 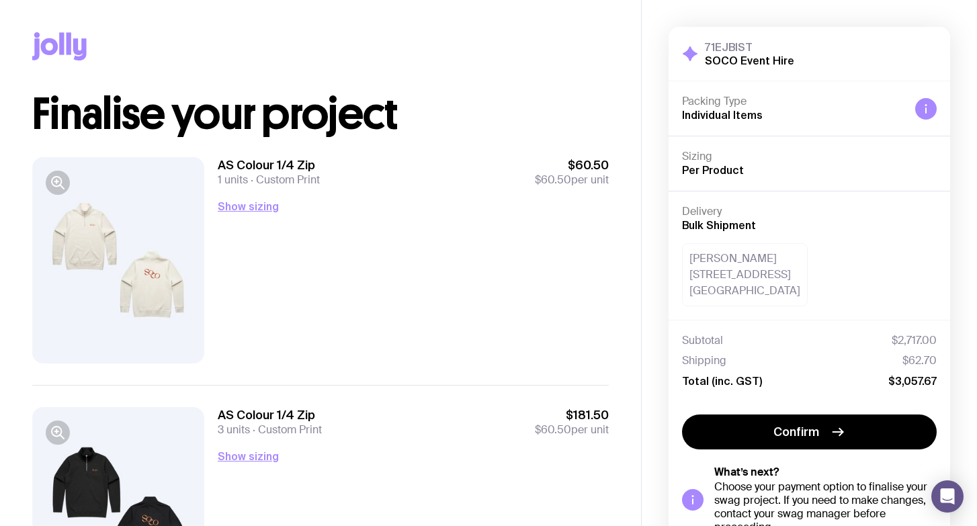 I want to click on span: Bulk Shipment, so click(x=719, y=225).